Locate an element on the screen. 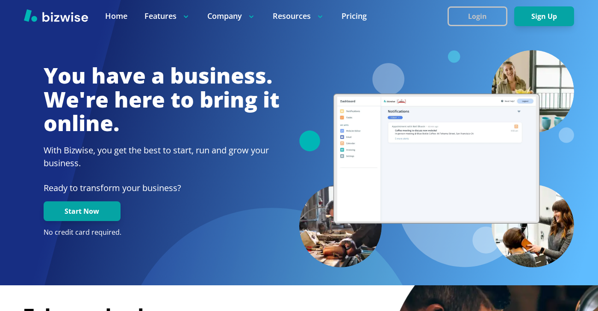 This screenshot has width=598, height=311. p: Features is located at coordinates (167, 16).